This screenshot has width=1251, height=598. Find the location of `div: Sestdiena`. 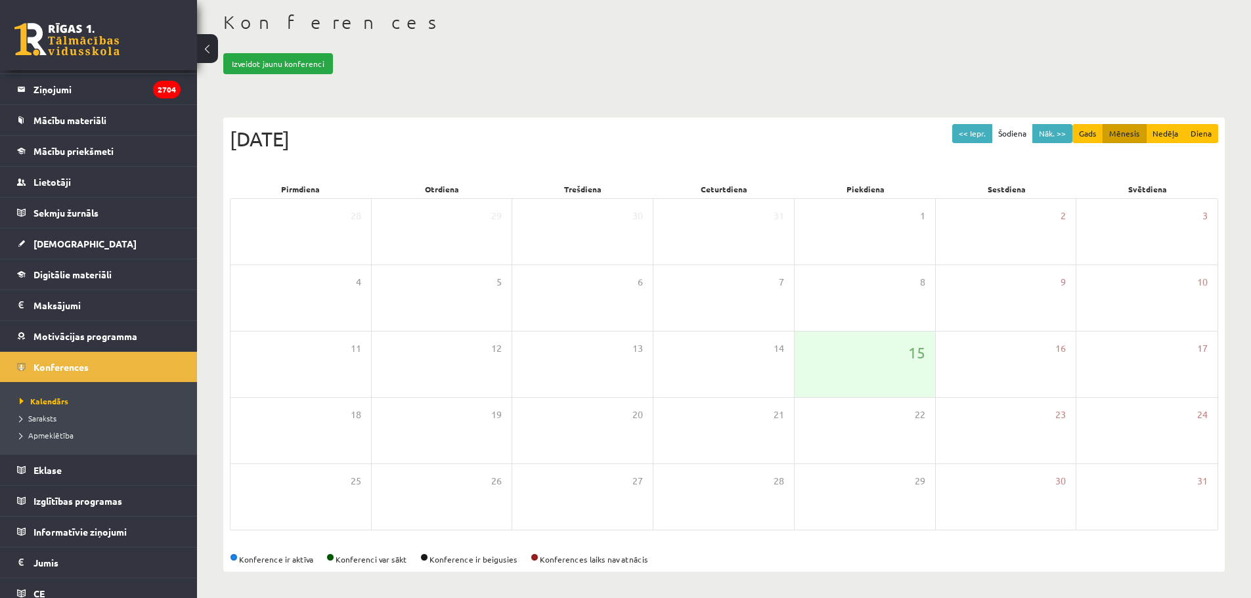

div: Sestdiena is located at coordinates (1006, 189).